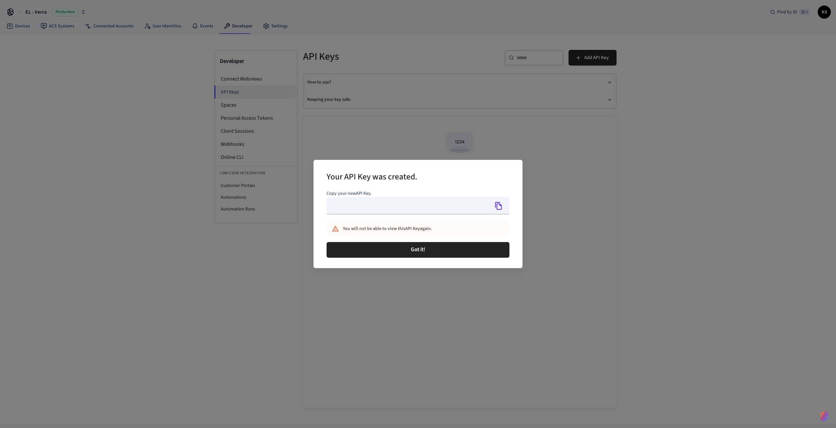 This screenshot has width=836, height=428. What do you see at coordinates (418, 194) in the screenshot?
I see `p: Copy your new API Key .` at bounding box center [418, 194].